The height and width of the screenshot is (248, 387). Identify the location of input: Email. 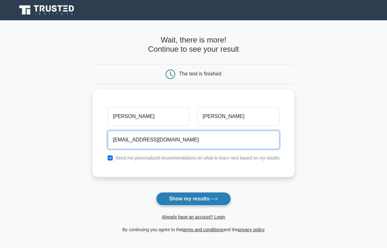
(193, 140).